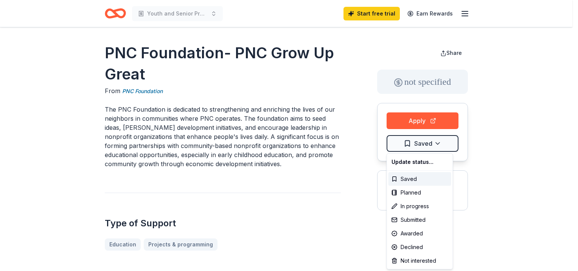  What do you see at coordinates (420, 162) in the screenshot?
I see `div: Update status...` at bounding box center [420, 162].